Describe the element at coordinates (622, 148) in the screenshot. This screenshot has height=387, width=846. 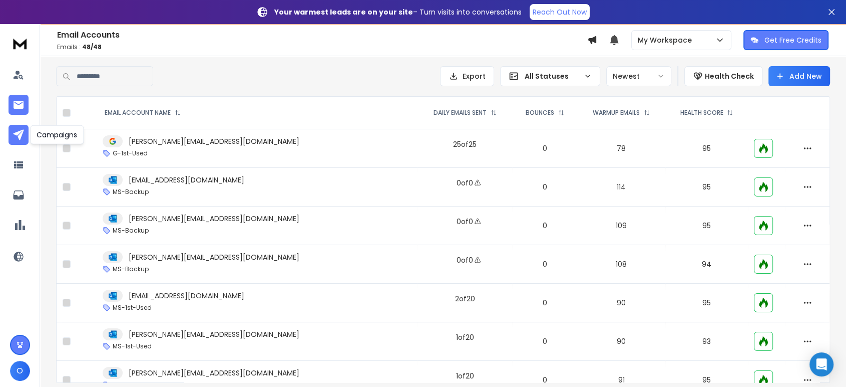
I see `td: 78` at that location.